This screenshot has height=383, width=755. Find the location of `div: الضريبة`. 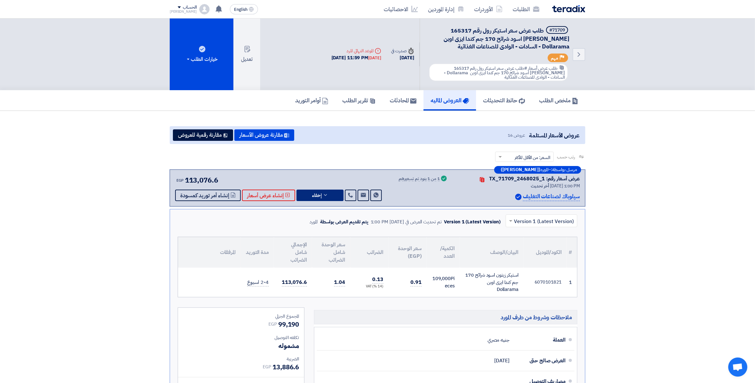

div: الضريبة is located at coordinates (241, 358).